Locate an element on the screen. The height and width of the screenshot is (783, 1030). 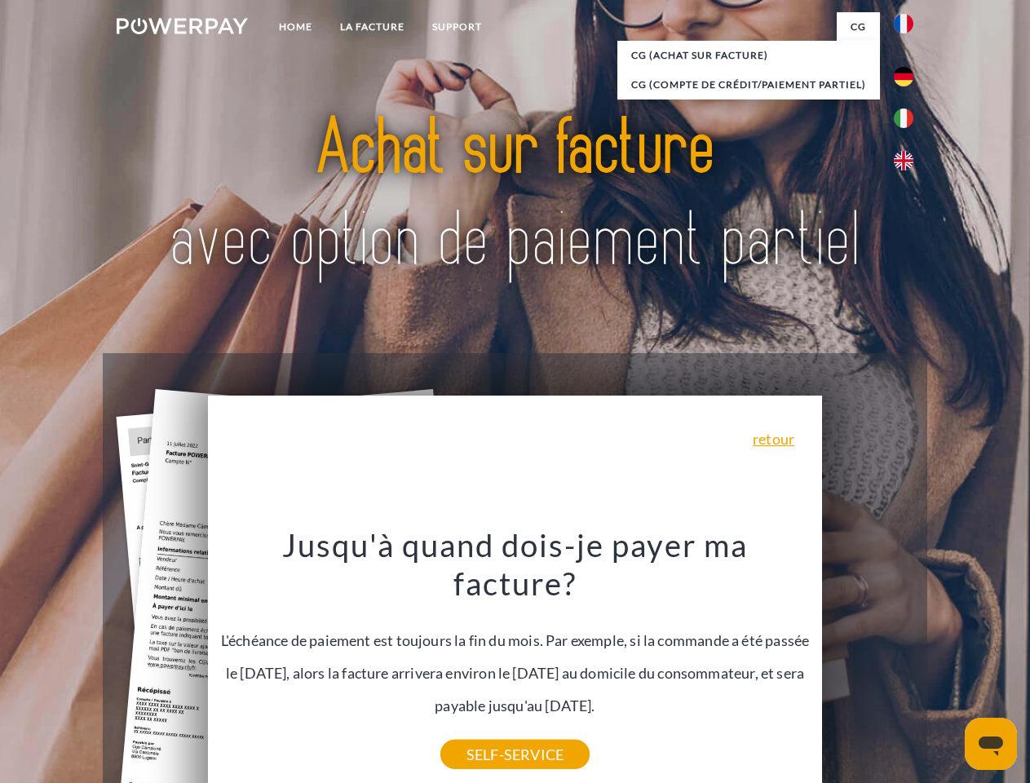
a: CG (Compte de crédit/paiement partiel) is located at coordinates (749, 85).